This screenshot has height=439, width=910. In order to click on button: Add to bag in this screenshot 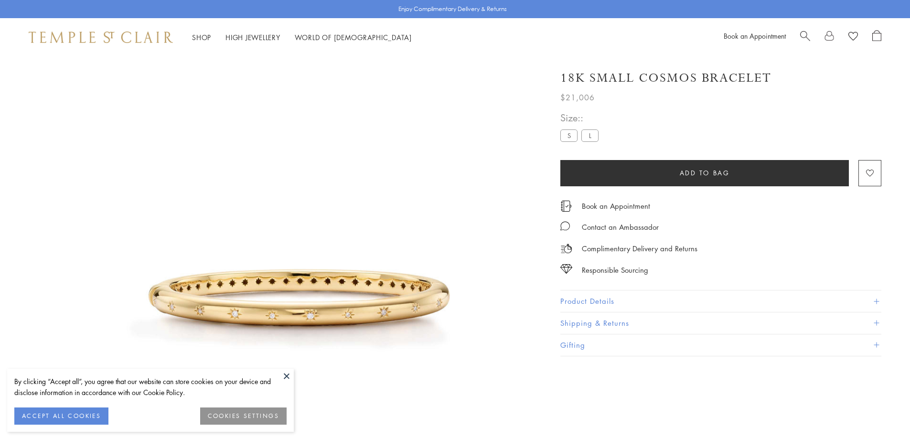, I will do `click(705, 173)`.